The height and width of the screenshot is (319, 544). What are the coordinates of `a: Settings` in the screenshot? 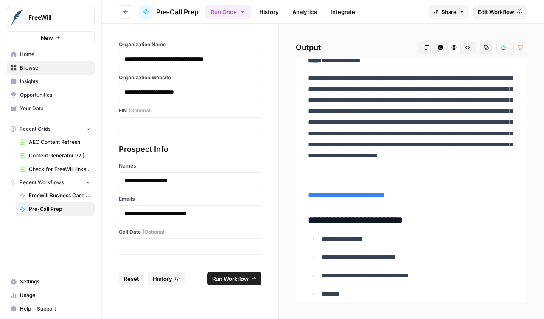 It's located at (50, 282).